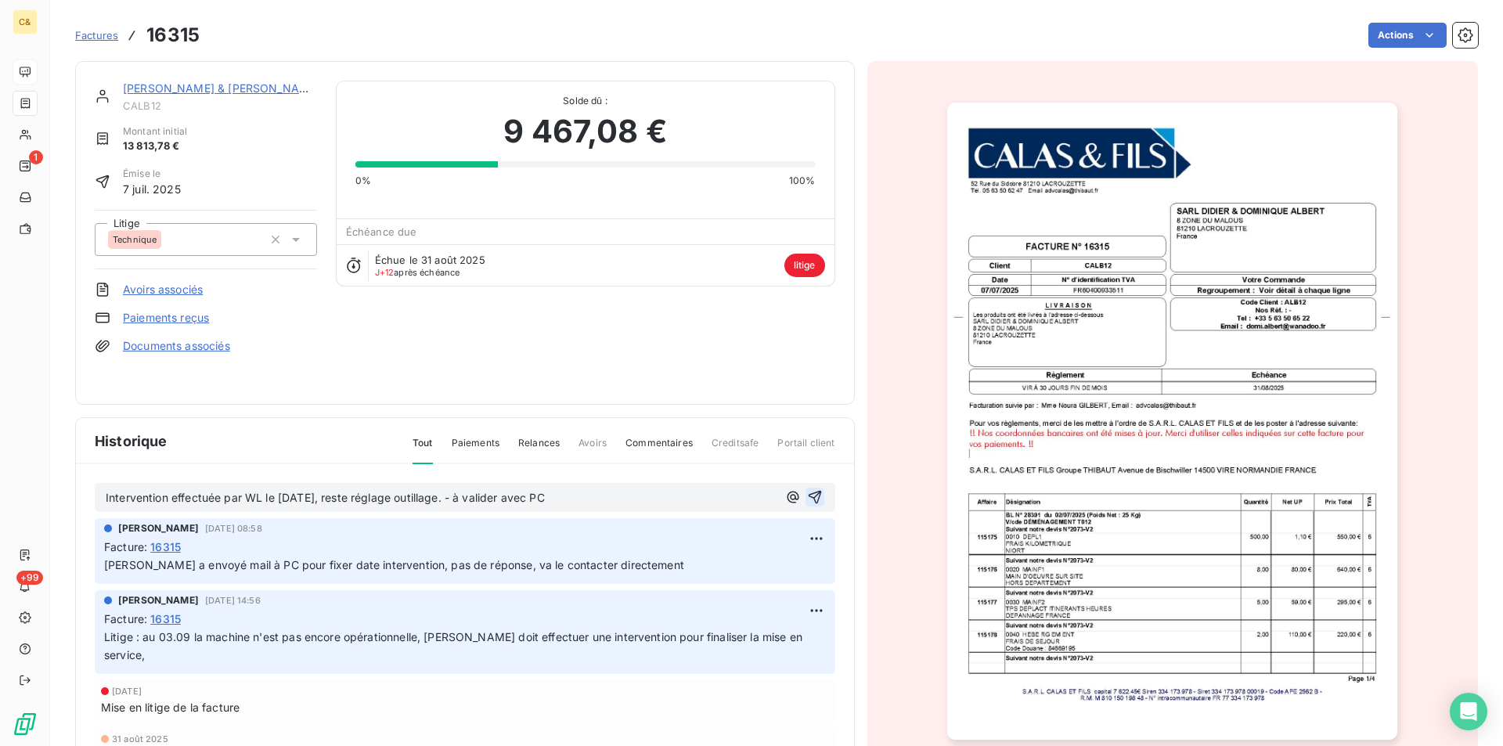  What do you see at coordinates (155, 132) in the screenshot?
I see `span: Montant initial` at bounding box center [155, 132].